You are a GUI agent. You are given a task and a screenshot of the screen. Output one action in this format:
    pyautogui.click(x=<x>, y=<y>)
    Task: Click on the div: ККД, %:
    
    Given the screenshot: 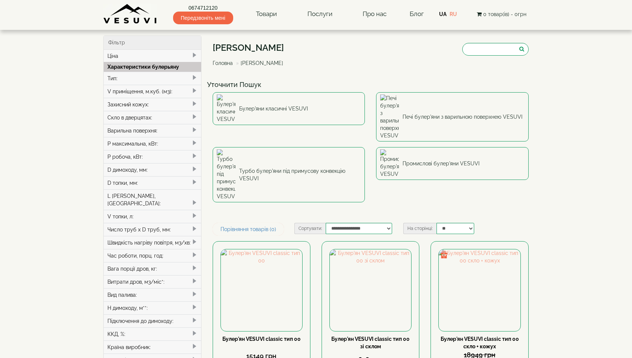 What is the action you would take?
    pyautogui.click(x=152, y=334)
    